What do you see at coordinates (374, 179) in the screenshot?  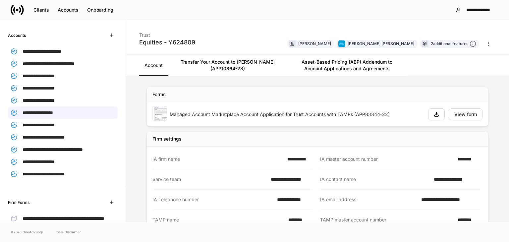 I see `div: IA contact name` at bounding box center [374, 179].